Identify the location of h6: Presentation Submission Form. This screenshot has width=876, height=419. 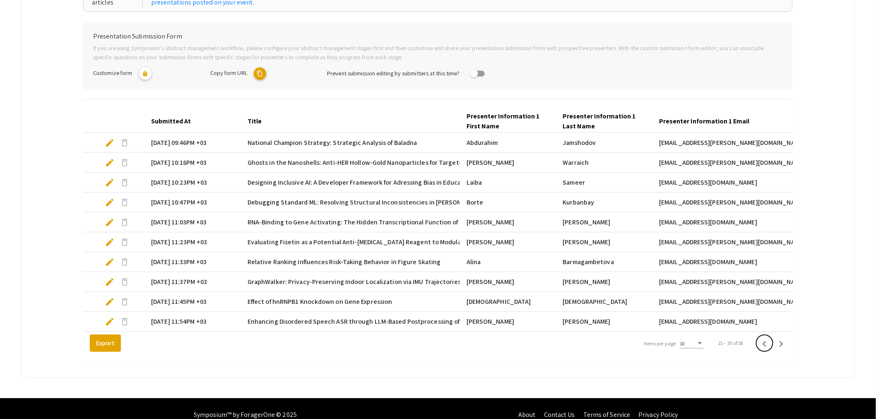
(438, 36).